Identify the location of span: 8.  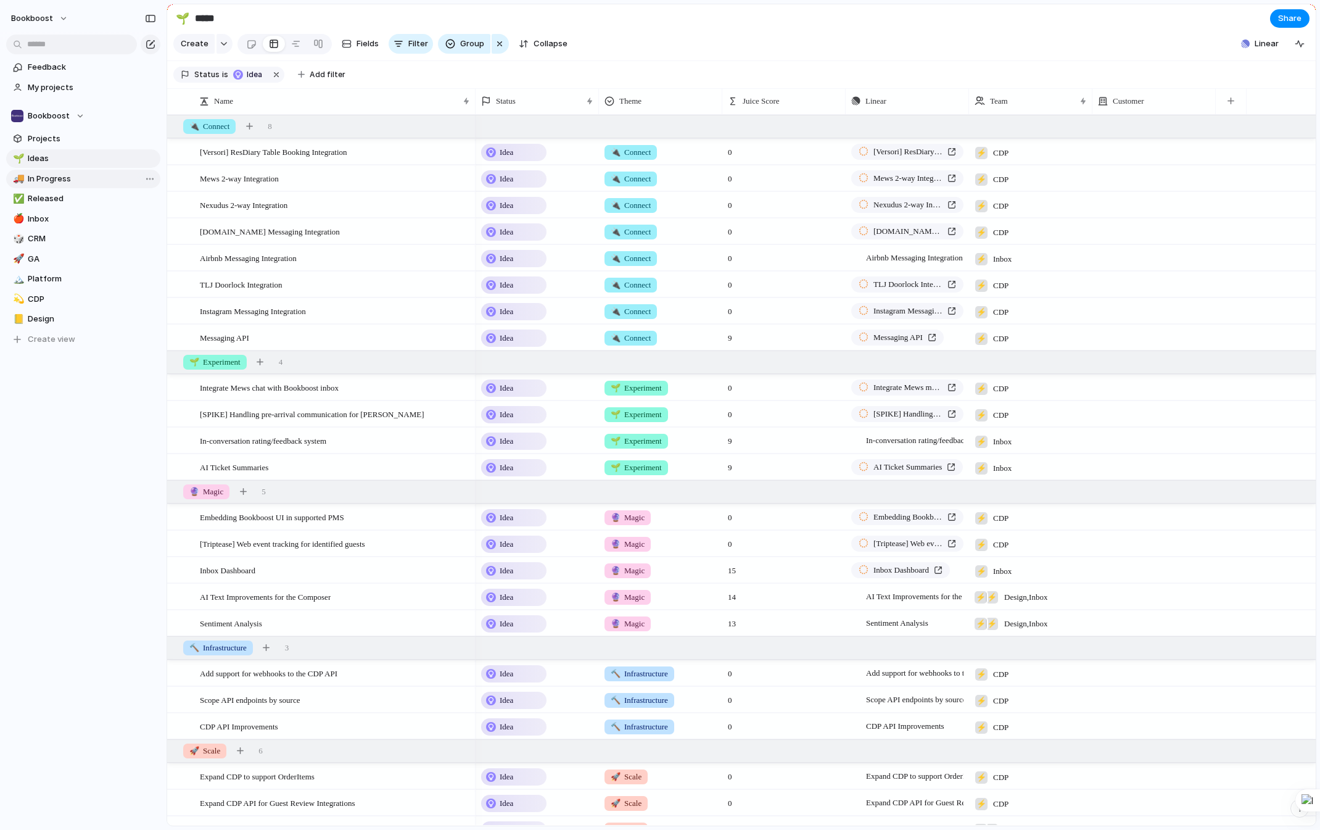
(270, 126).